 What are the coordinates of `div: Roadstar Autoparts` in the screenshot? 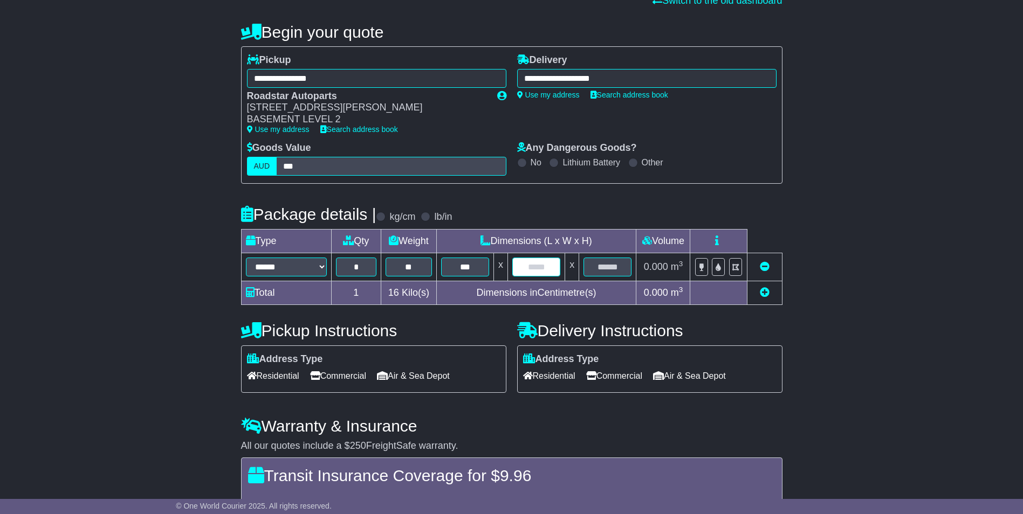 It's located at (367, 97).